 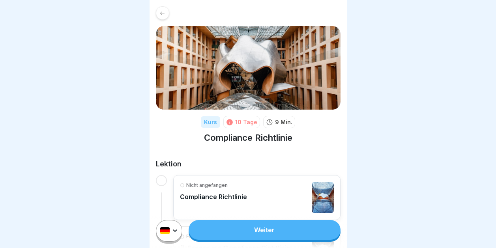 What do you see at coordinates (211, 122) in the screenshot?
I see `div: Kurs` at bounding box center [211, 122].